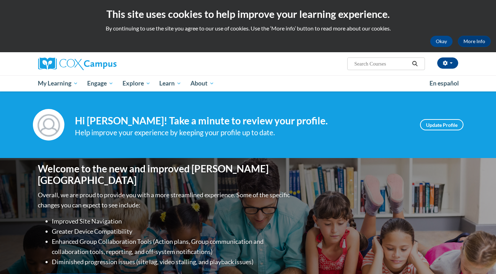 This screenshot has width=496, height=274. What do you see at coordinates (170, 83) in the screenshot?
I see `span: Learn` at bounding box center [170, 83].